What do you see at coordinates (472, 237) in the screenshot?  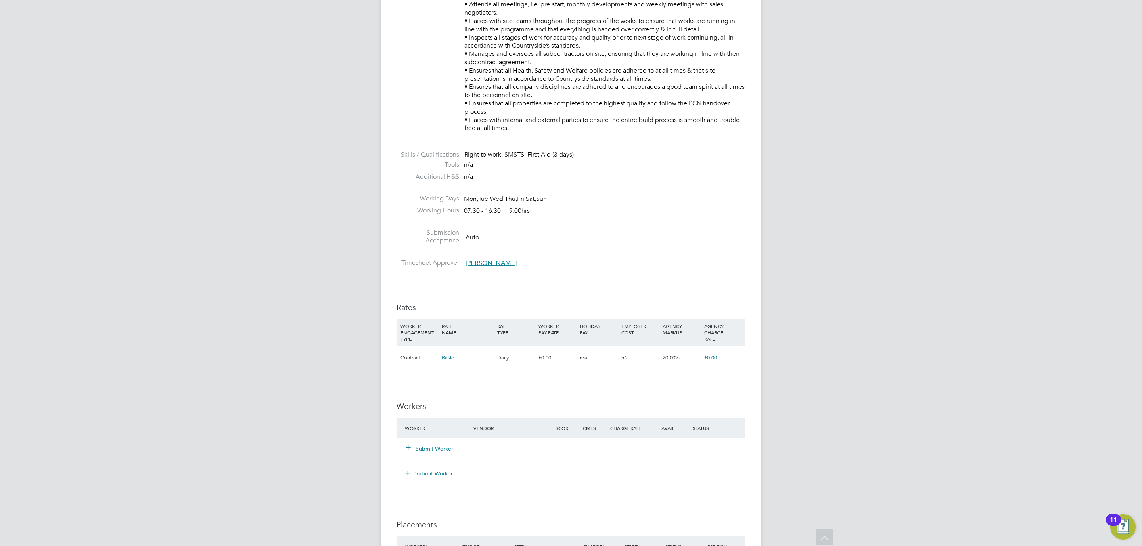 I see `span: Auto` at bounding box center [472, 237].